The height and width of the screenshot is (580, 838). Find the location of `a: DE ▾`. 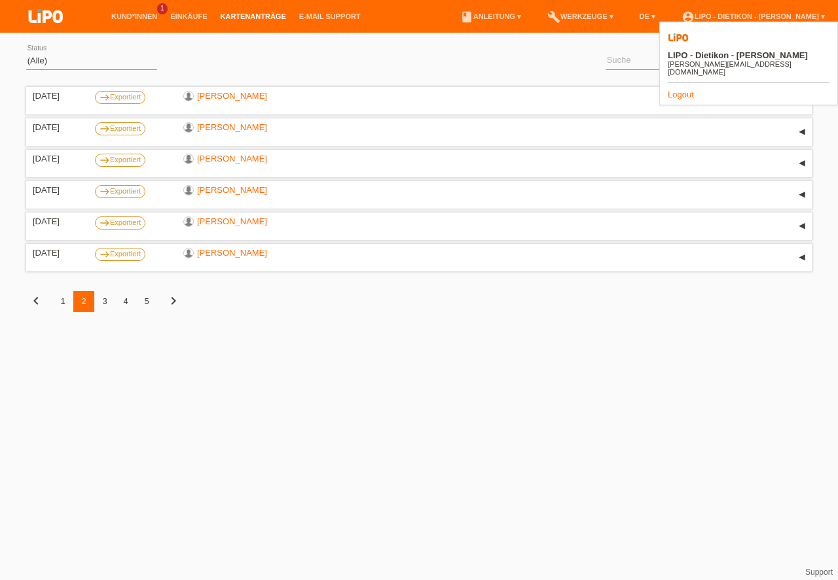

a: DE ▾ is located at coordinates (647, 16).